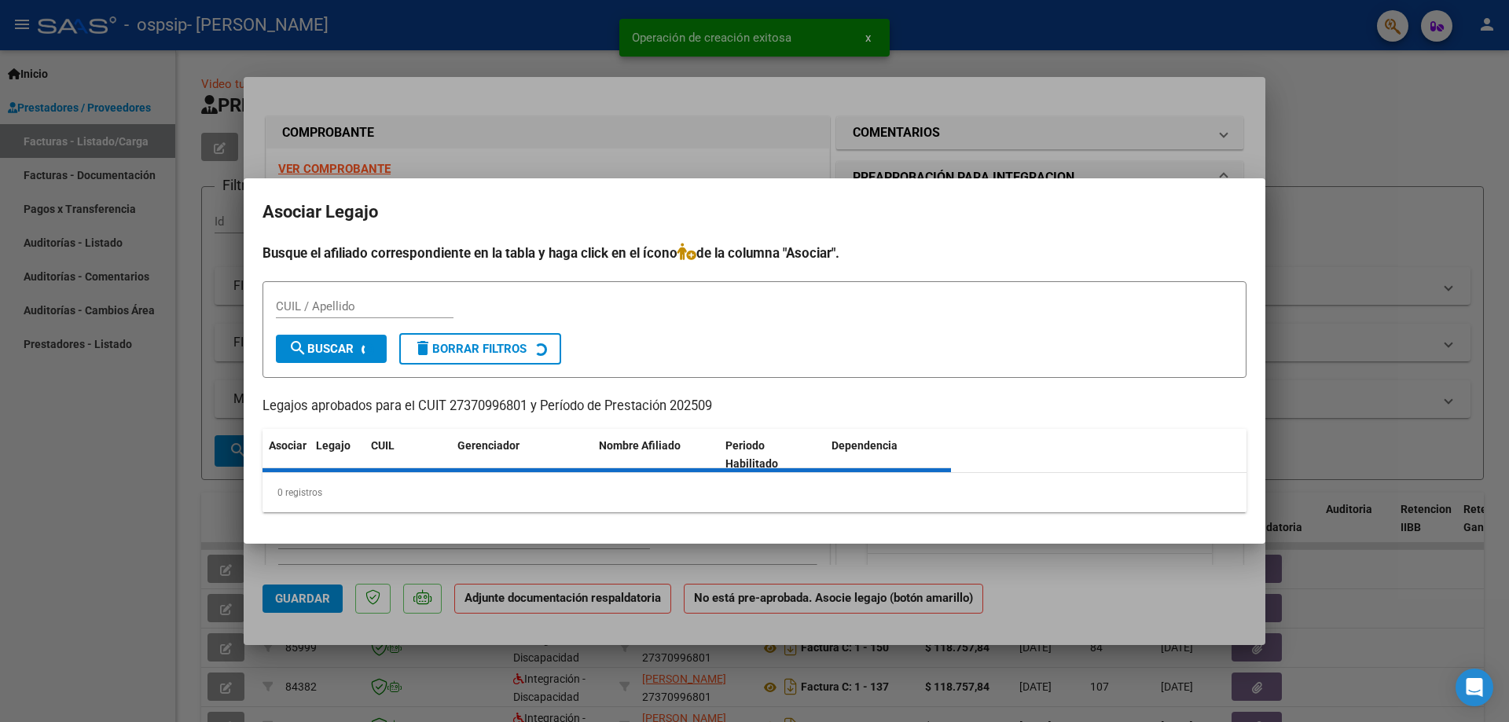 This screenshot has width=1509, height=722. I want to click on mat-icon: delete, so click(423, 348).